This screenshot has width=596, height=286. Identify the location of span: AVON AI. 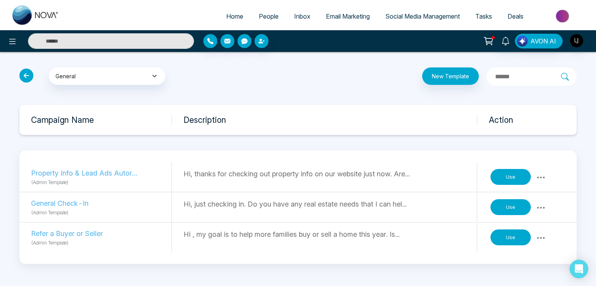
(543, 41).